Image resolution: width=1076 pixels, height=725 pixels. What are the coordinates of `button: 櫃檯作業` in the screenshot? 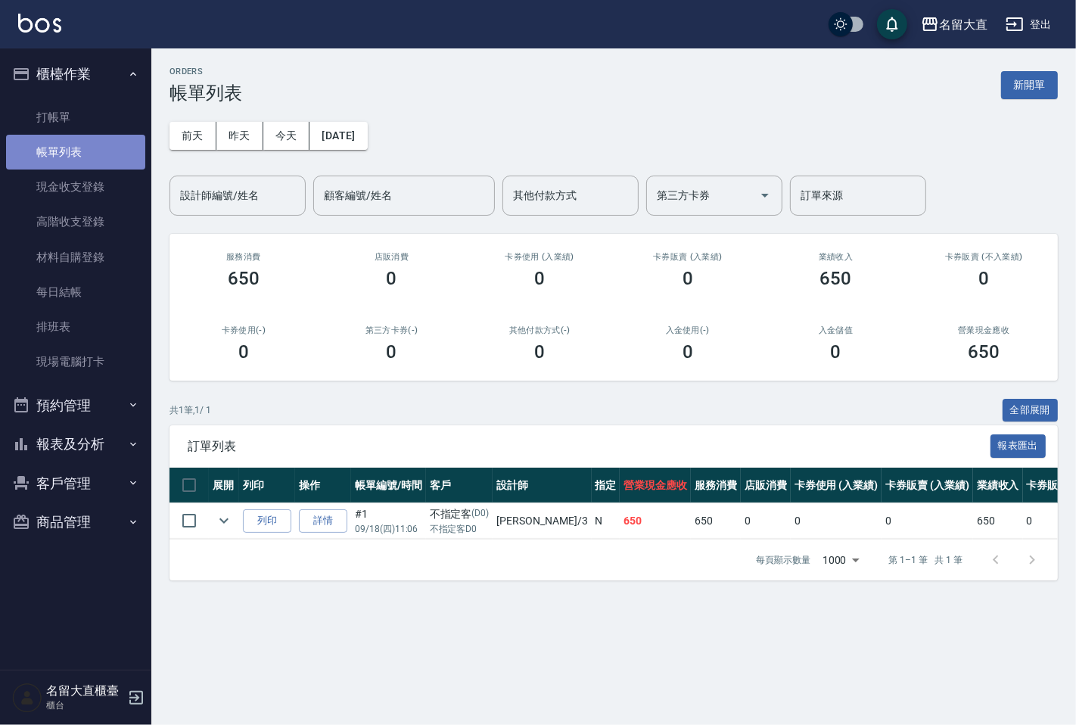 It's located at (76, 74).